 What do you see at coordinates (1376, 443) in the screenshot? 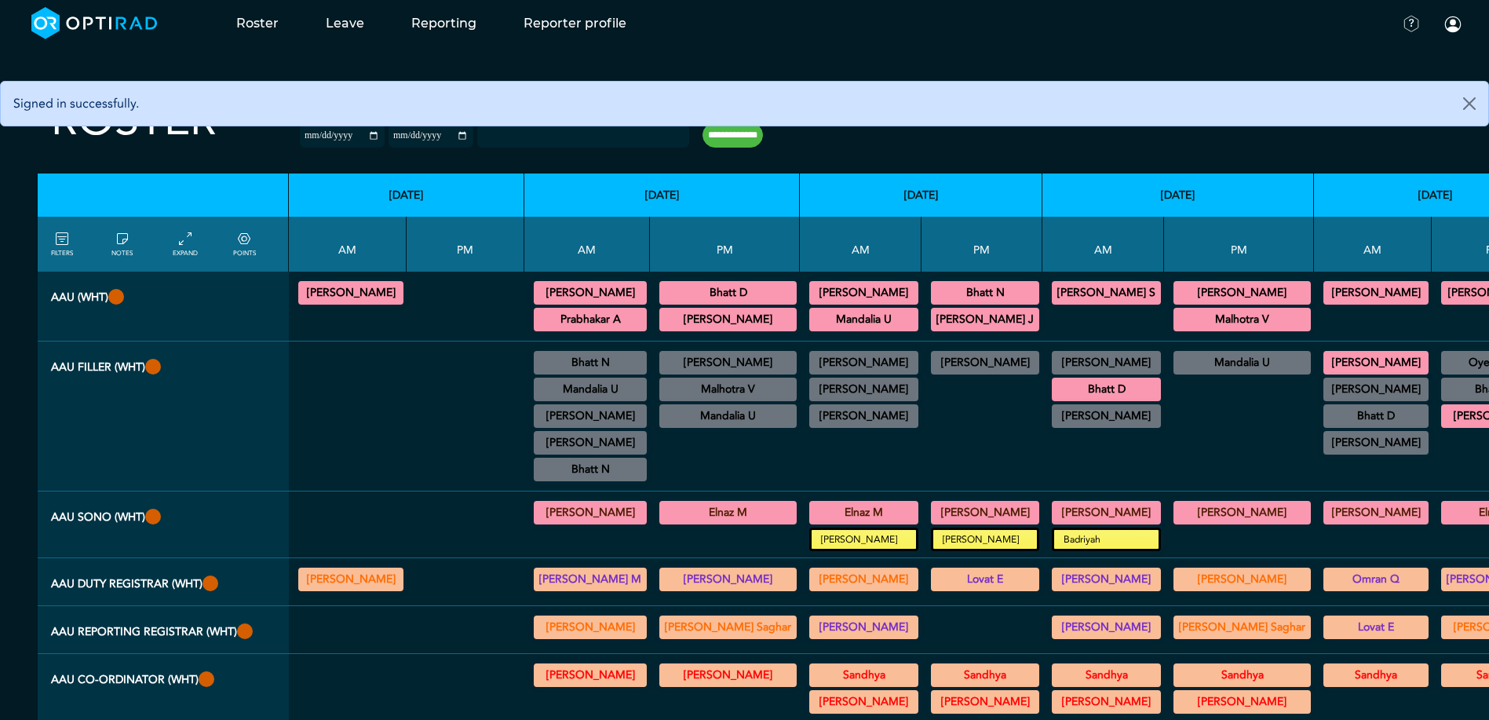
I see `div: General CT/General MRI/General XR 10:30 - 12:00` at bounding box center [1376, 443].